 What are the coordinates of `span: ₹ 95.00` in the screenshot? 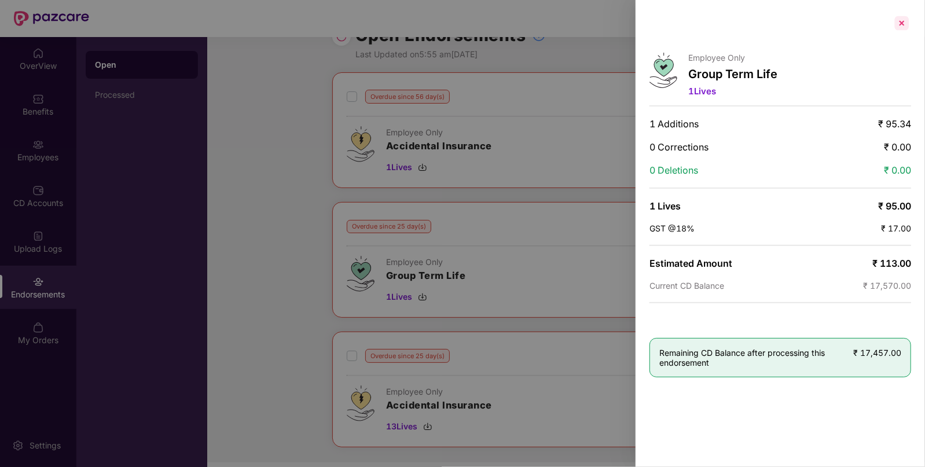 It's located at (894, 206).